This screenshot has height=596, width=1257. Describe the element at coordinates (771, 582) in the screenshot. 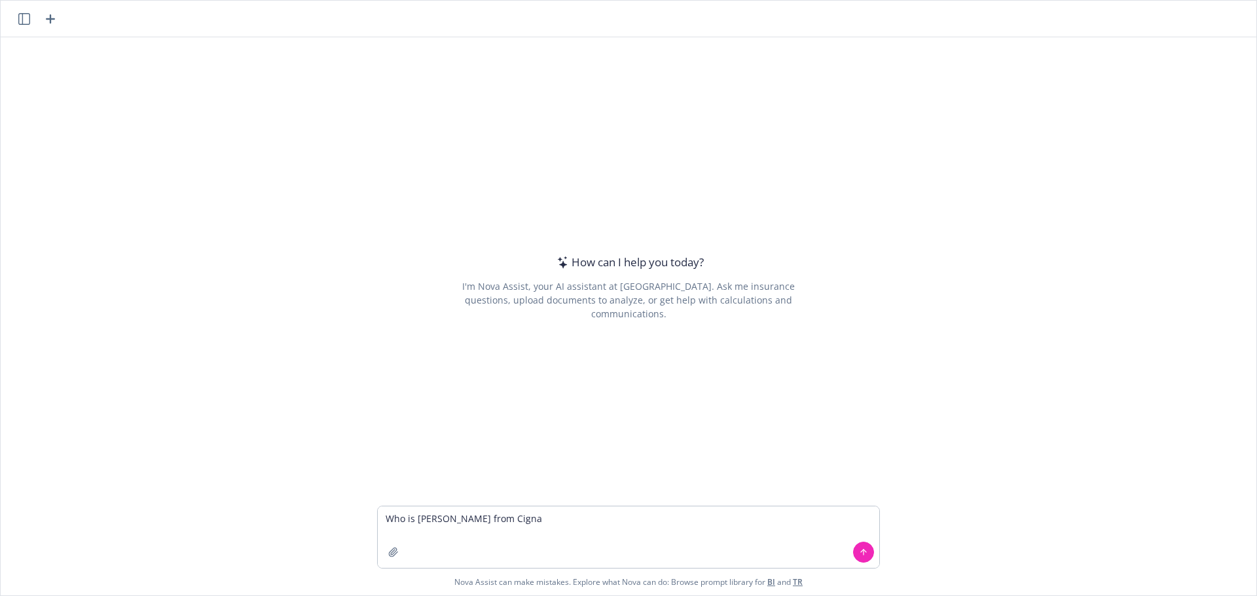

I see `a: BI` at that location.